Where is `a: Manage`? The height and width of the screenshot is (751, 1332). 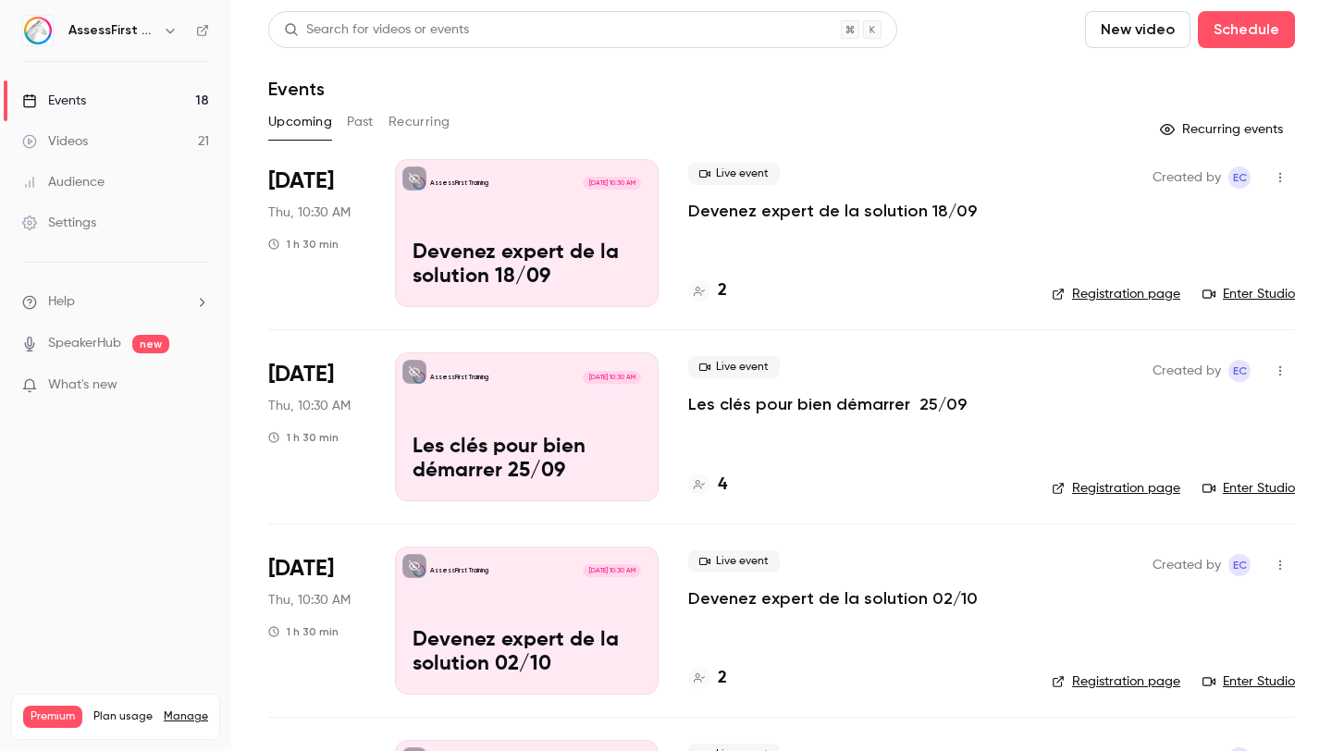
a: Manage is located at coordinates (186, 717).